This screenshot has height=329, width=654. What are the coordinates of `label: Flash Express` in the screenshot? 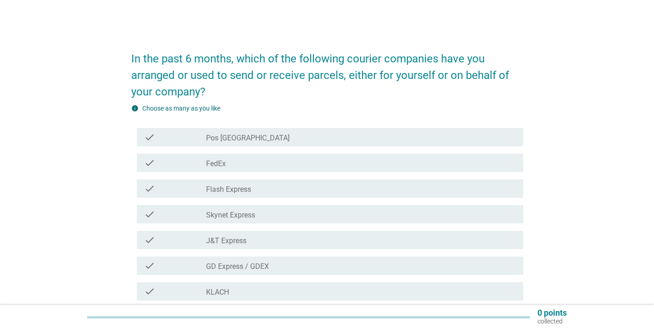 It's located at (229, 190).